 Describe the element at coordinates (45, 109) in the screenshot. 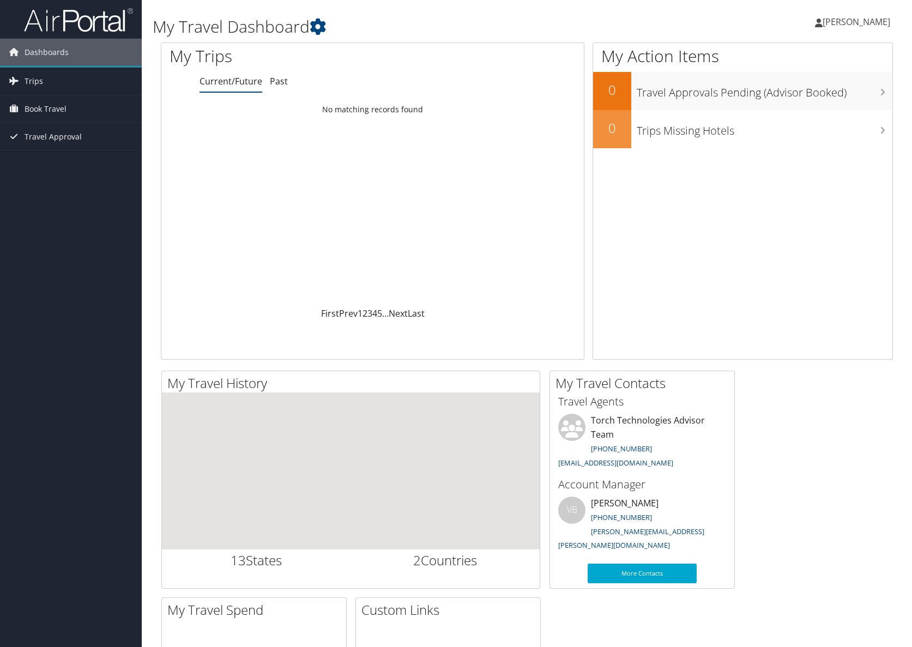

I see `span: Book Travel` at that location.